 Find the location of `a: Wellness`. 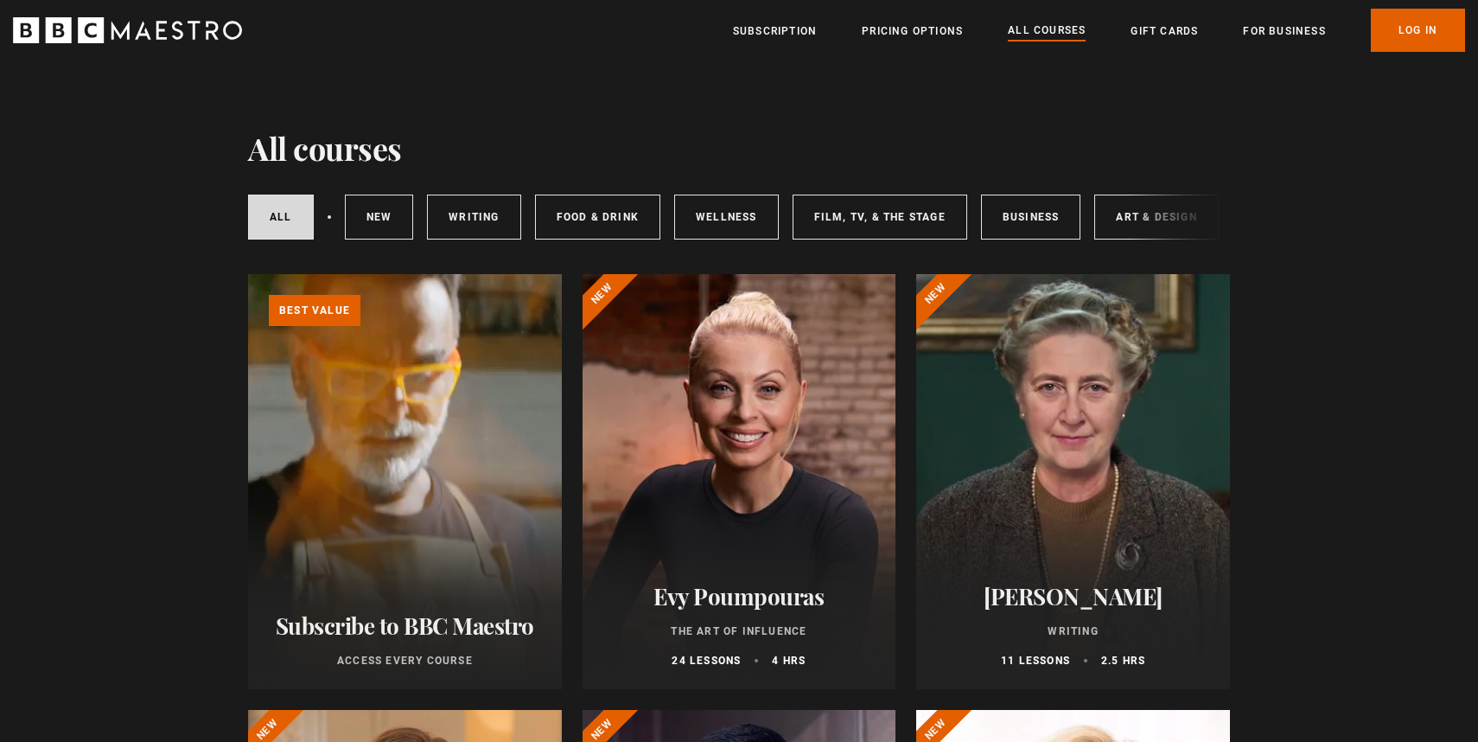

a: Wellness is located at coordinates (726, 217).